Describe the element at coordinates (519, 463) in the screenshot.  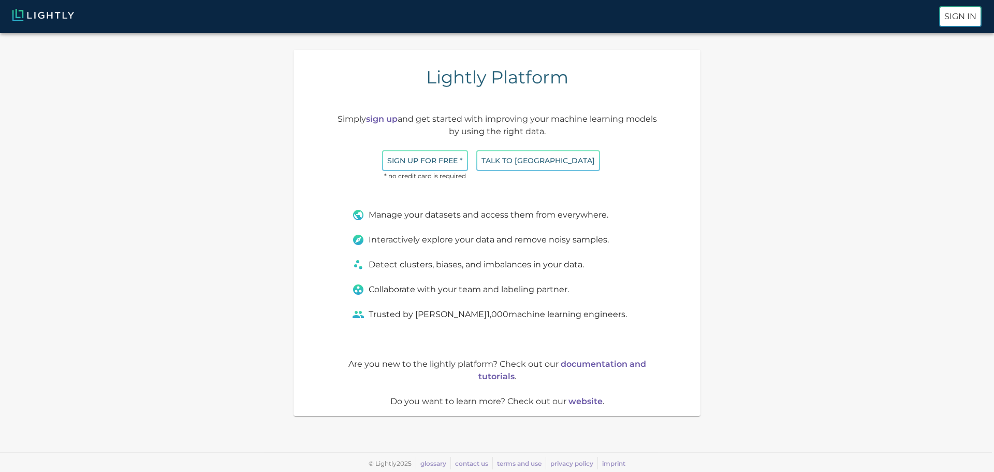
I see `a: terms and use` at that location.